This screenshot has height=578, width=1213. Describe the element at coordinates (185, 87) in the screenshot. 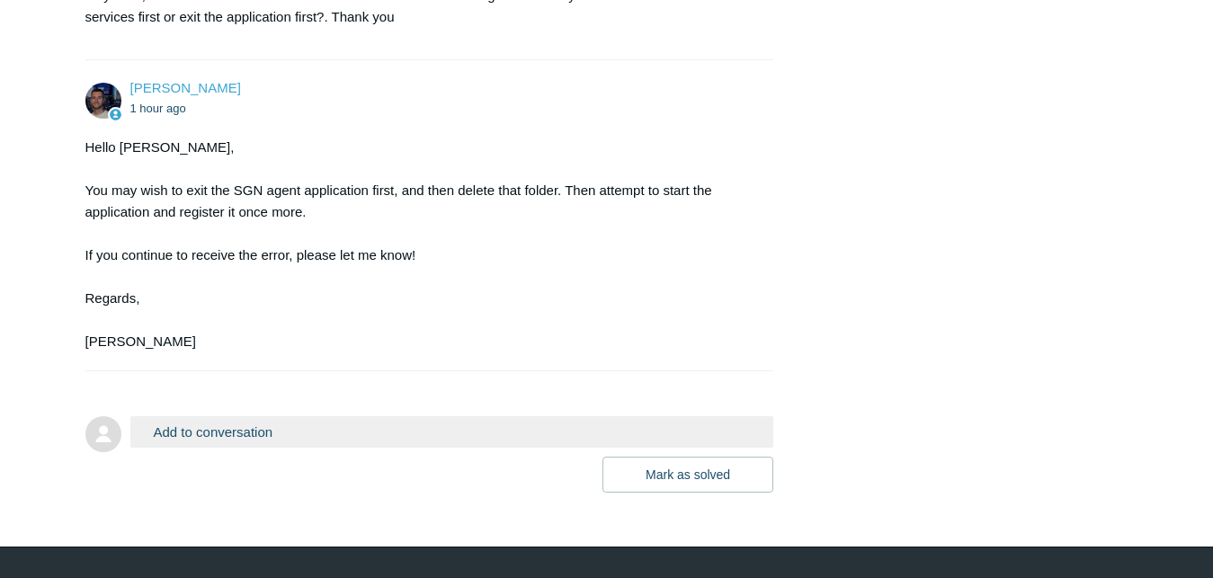

I see `span: Connor Davis` at that location.